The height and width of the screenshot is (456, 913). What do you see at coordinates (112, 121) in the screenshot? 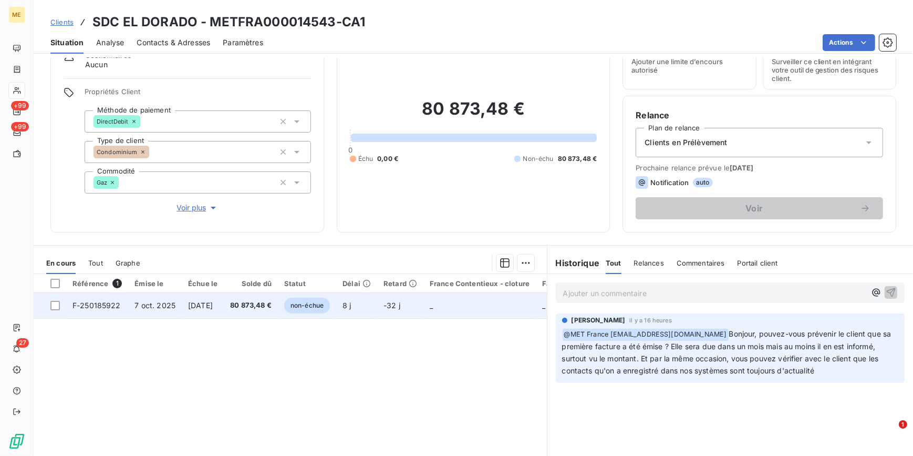
I see `span: DirectDebit` at bounding box center [112, 121].